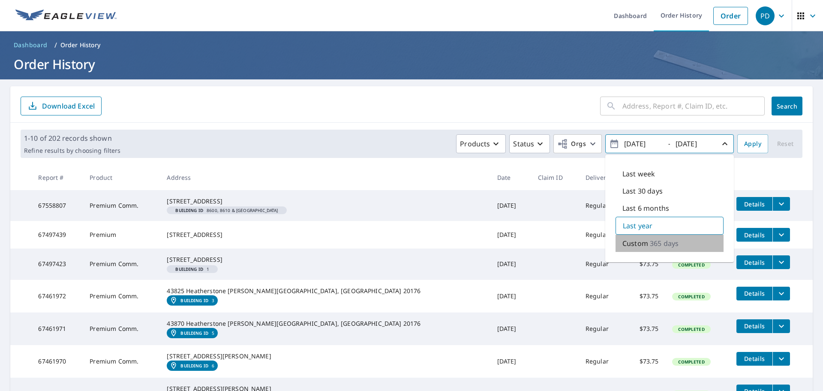  Describe the element at coordinates (781, 262) in the screenshot. I see `button: filesDropdownBtn-67497423` at that location.